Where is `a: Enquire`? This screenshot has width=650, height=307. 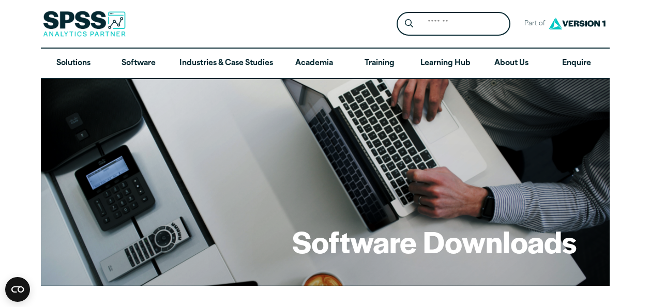 a: Enquire is located at coordinates (576, 64).